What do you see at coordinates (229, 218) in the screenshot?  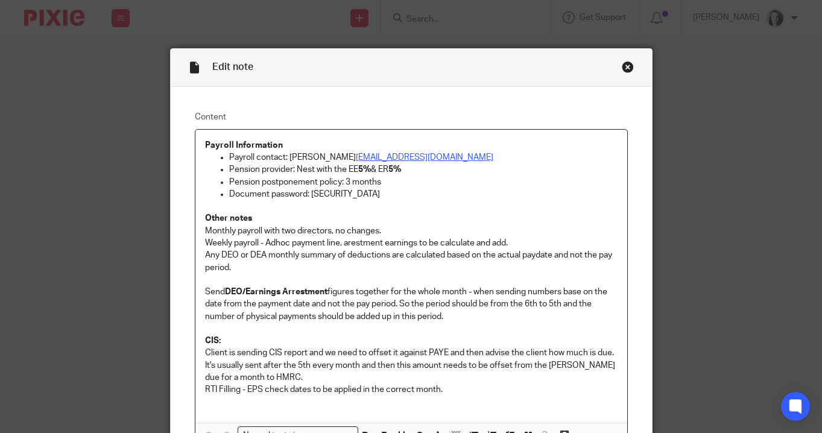 I see `strong: Other notes` at bounding box center [229, 218].